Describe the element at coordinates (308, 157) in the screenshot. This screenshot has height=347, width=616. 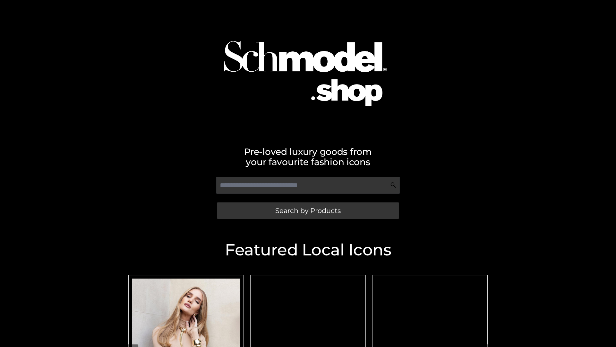
I see `h2: Pre-loved luxury goods from your favourite fashion icons` at that location.